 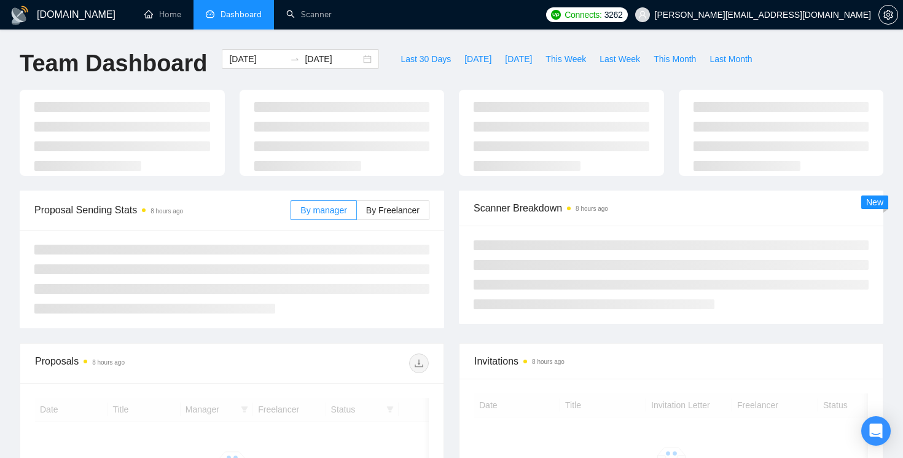 I want to click on div: Open Intercom Messenger, so click(x=876, y=430).